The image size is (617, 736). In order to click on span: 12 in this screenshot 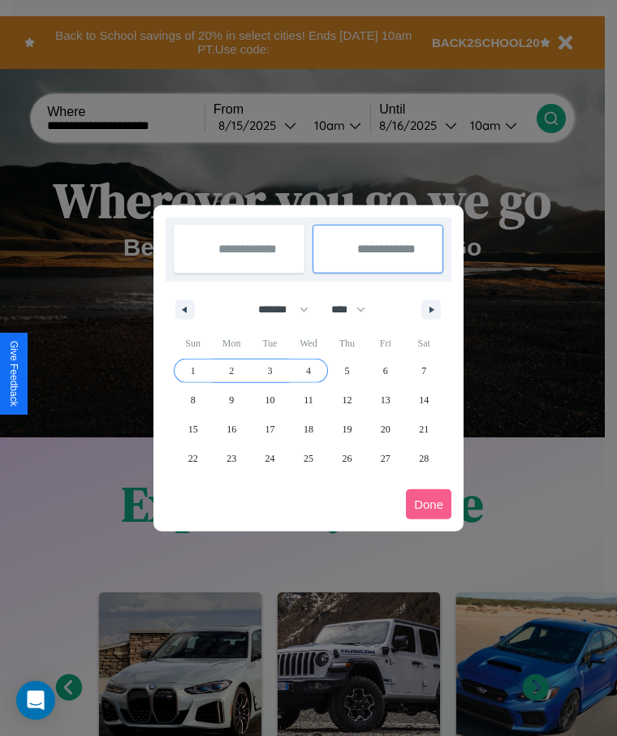, I will do `click(347, 400)`.